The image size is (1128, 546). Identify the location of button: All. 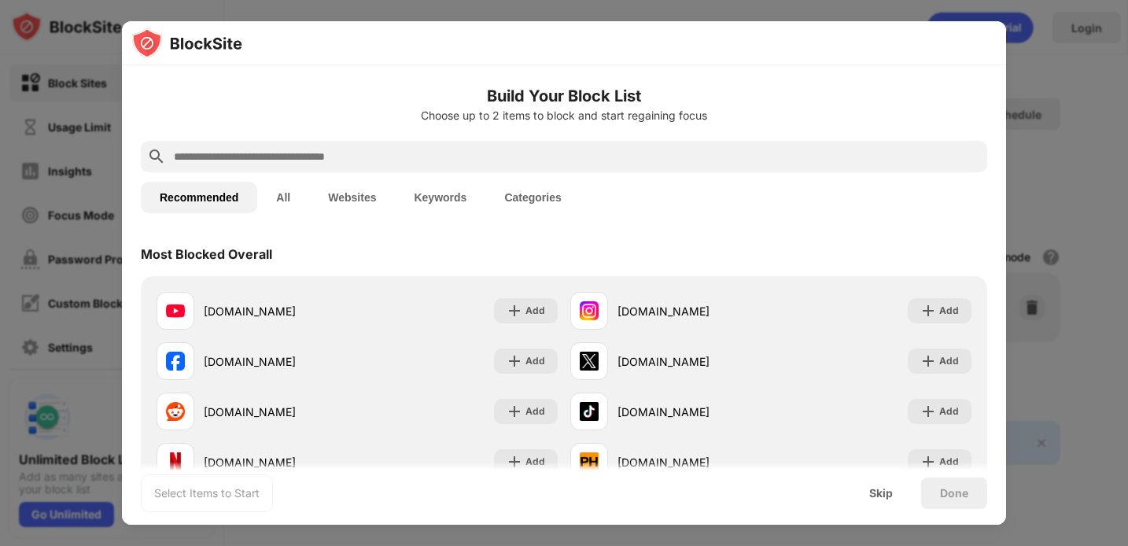
(283, 197).